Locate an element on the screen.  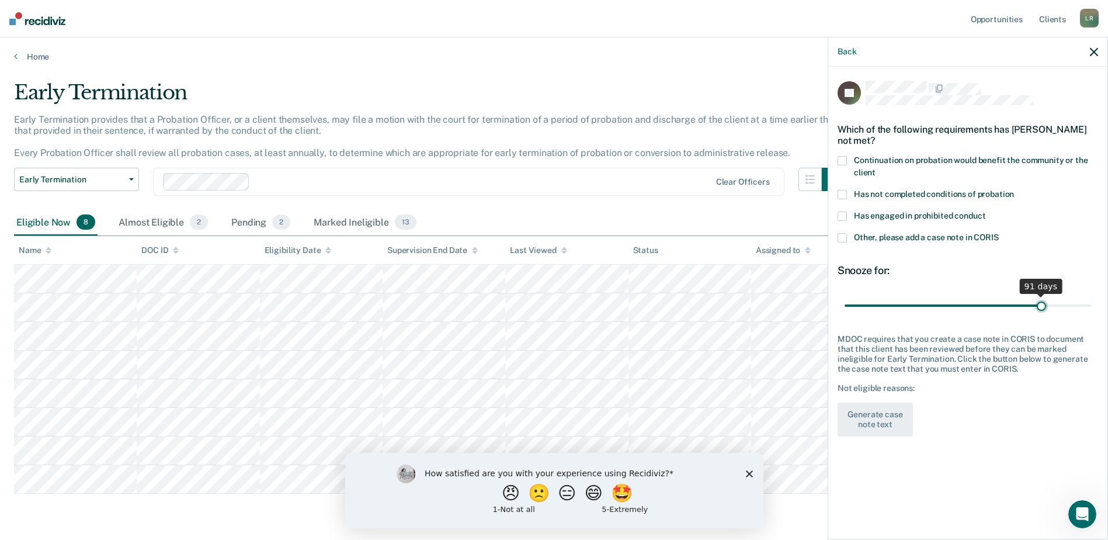
div: Marked Ineligible is located at coordinates (365, 223).